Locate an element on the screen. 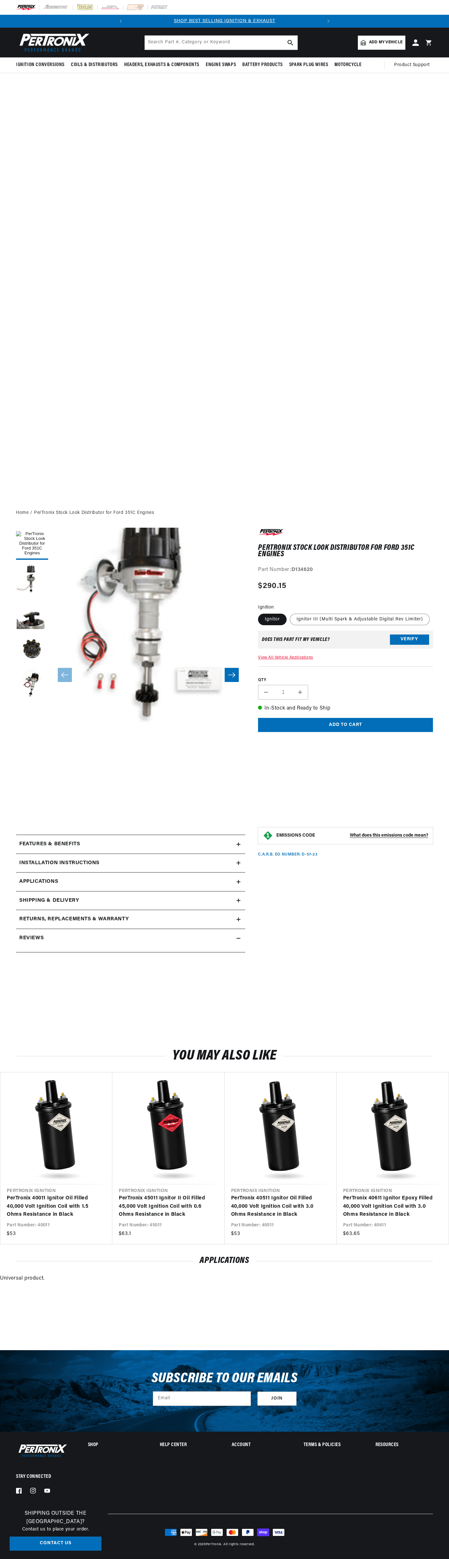  a: PerTronix Stock Look Distributor for Ford 351C Engines is located at coordinates (94, 513).